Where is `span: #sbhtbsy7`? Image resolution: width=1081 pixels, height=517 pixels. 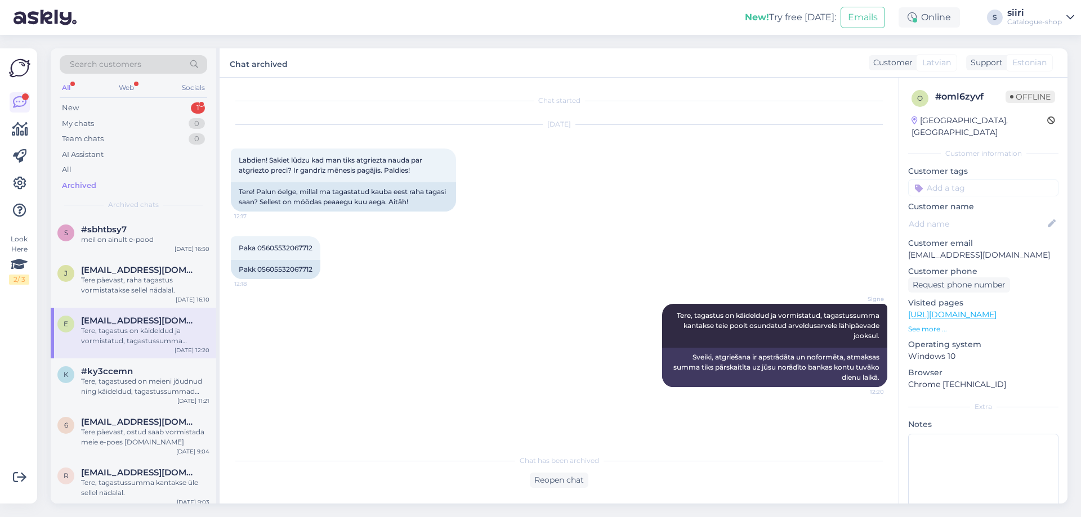 span: #sbhtbsy7 is located at coordinates (104, 230).